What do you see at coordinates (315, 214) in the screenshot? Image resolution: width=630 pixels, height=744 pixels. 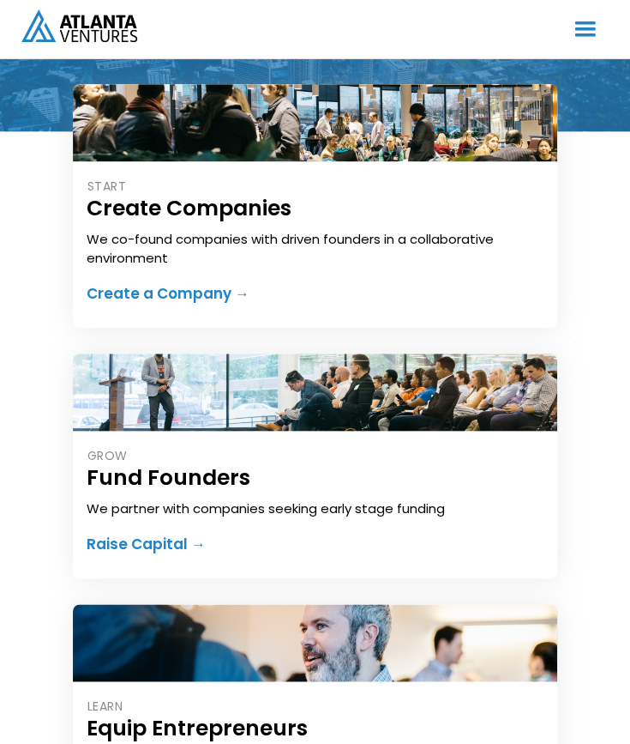 I see `a: STARTCreate CompaniesWe co-found companies with driven founders in a collaborative environmentCre...` at bounding box center [315, 214].